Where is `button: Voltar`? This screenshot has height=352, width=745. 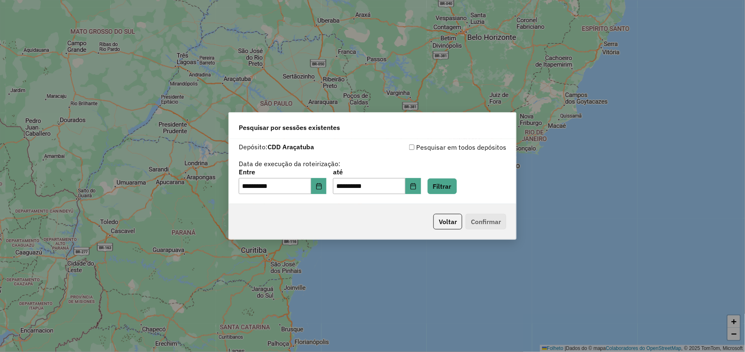 button: Voltar is located at coordinates (448, 222).